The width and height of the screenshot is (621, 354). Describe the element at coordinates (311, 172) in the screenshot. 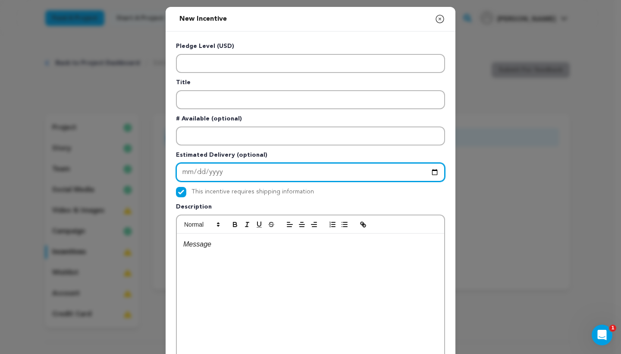

I see `input: Enter Estimated Delivery` at that location.